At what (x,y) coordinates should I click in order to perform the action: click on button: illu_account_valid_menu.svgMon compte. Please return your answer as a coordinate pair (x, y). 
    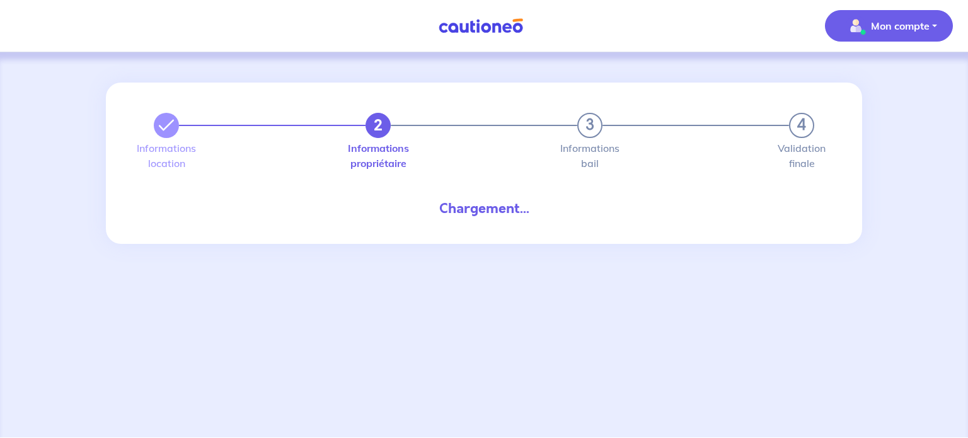
    Looking at the image, I should click on (889, 26).